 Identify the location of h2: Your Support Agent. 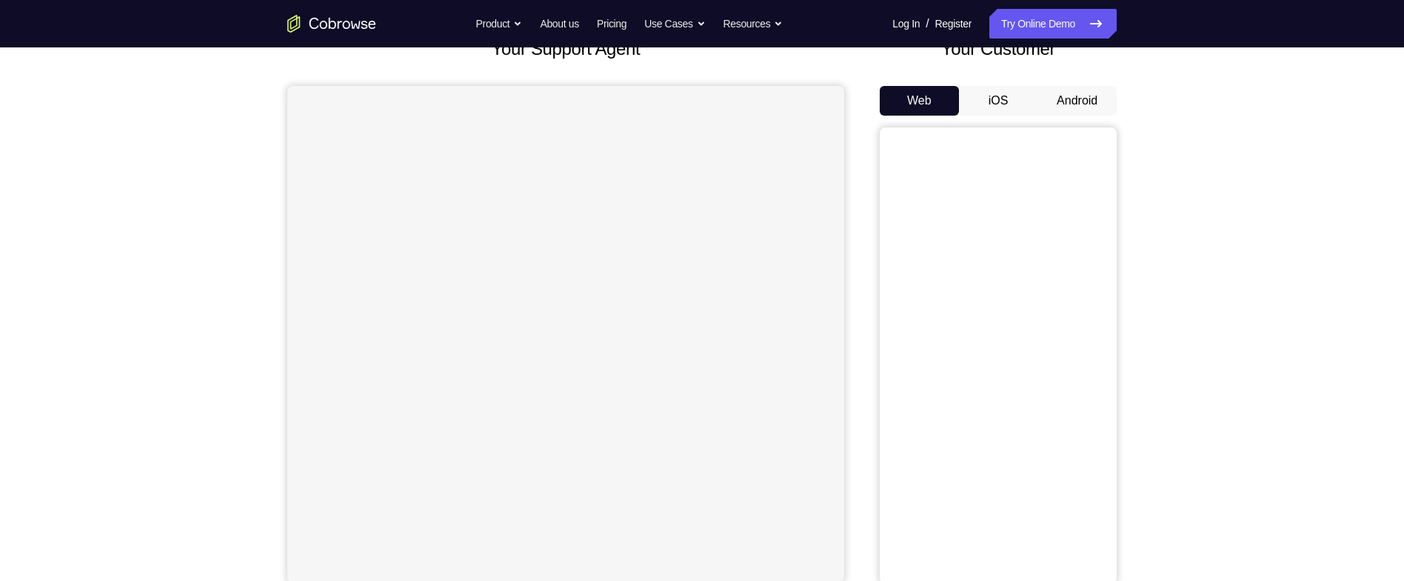
(566, 49).